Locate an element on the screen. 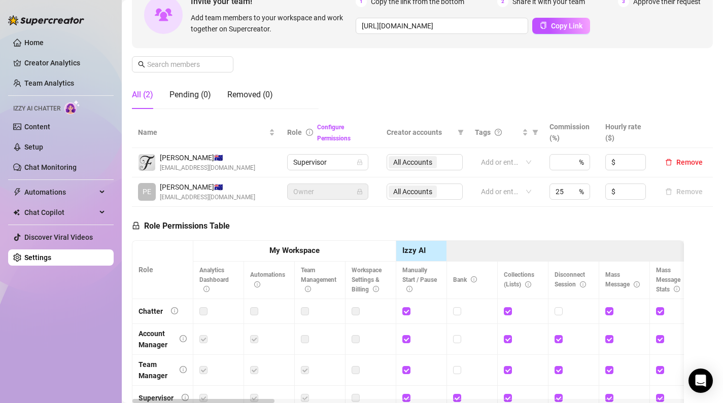 Image resolution: width=723 pixels, height=403 pixels. div: Team Manager is located at coordinates (155, 370).